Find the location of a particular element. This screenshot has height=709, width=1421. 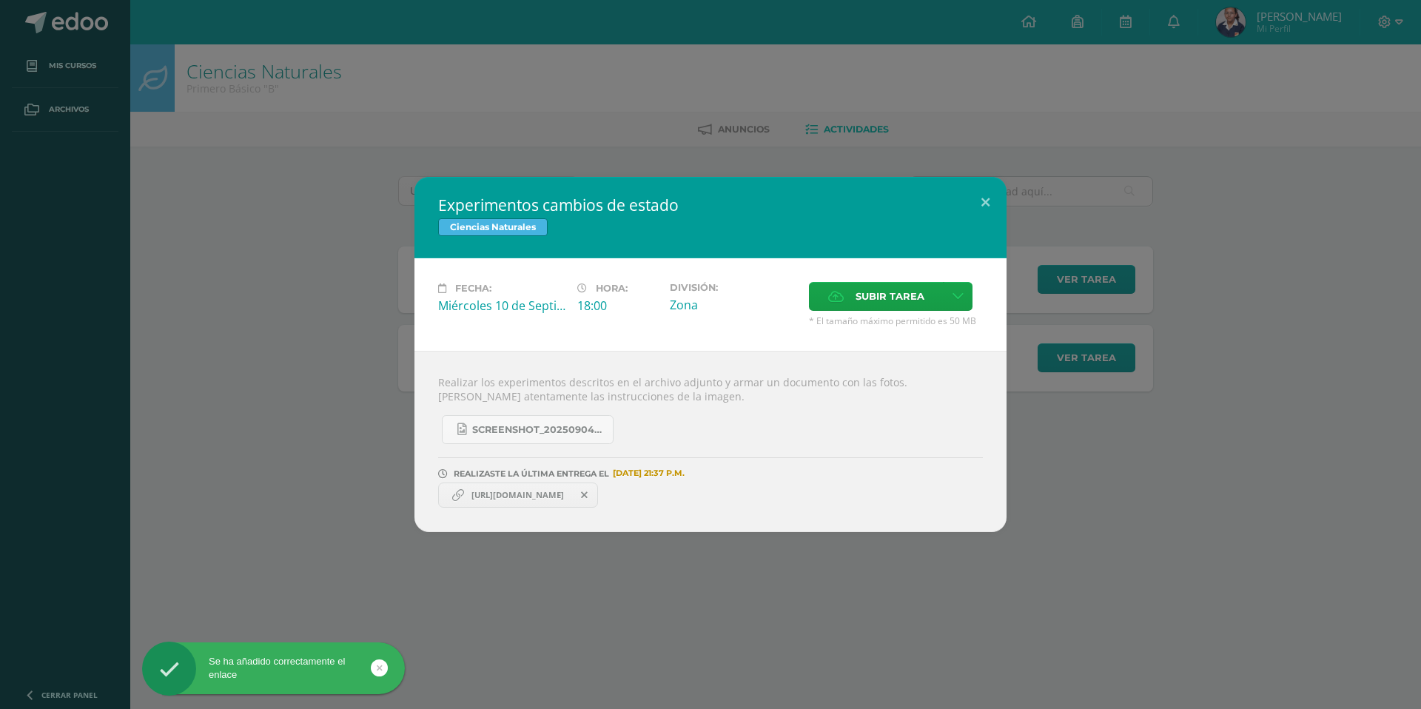

button: Close (Esc) is located at coordinates (985, 202).